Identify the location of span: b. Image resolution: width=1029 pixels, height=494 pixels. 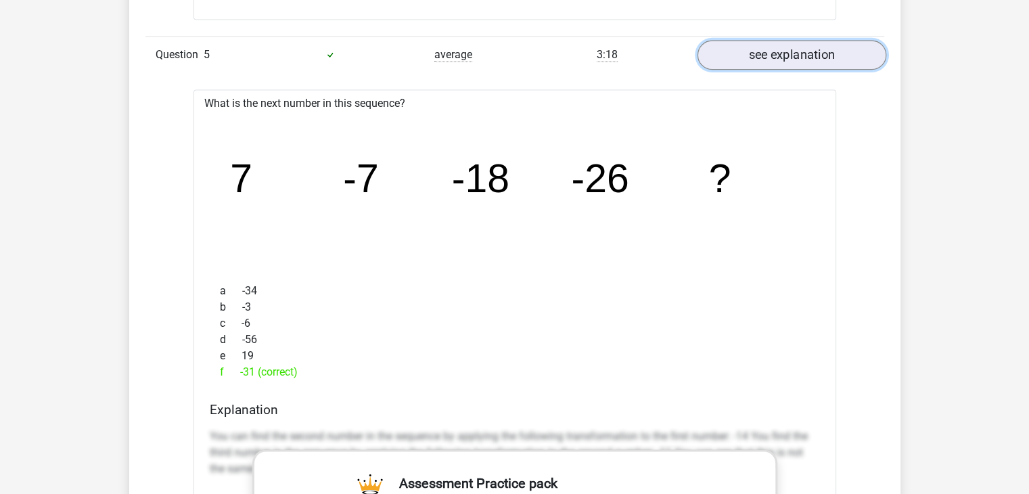
(231, 307).